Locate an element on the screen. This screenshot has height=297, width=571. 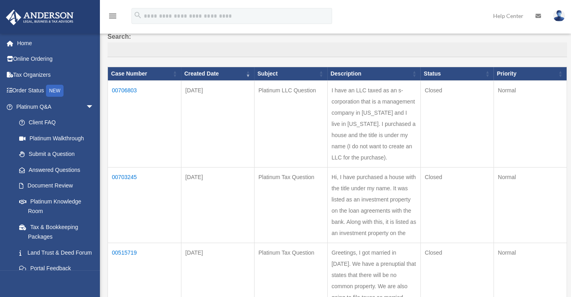
img: Anderson Advisors Platinum Portal is located at coordinates (40, 17).